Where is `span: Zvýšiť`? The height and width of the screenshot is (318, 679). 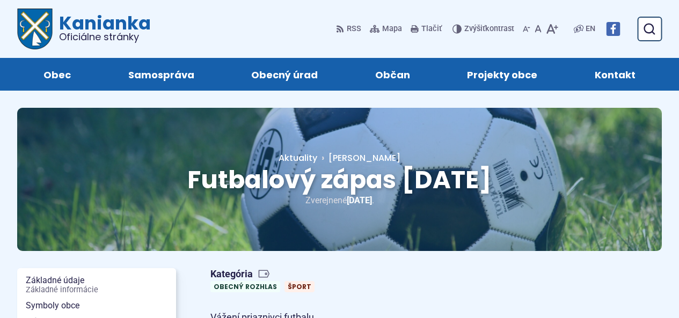
span: Zvýšiť is located at coordinates (474, 28).